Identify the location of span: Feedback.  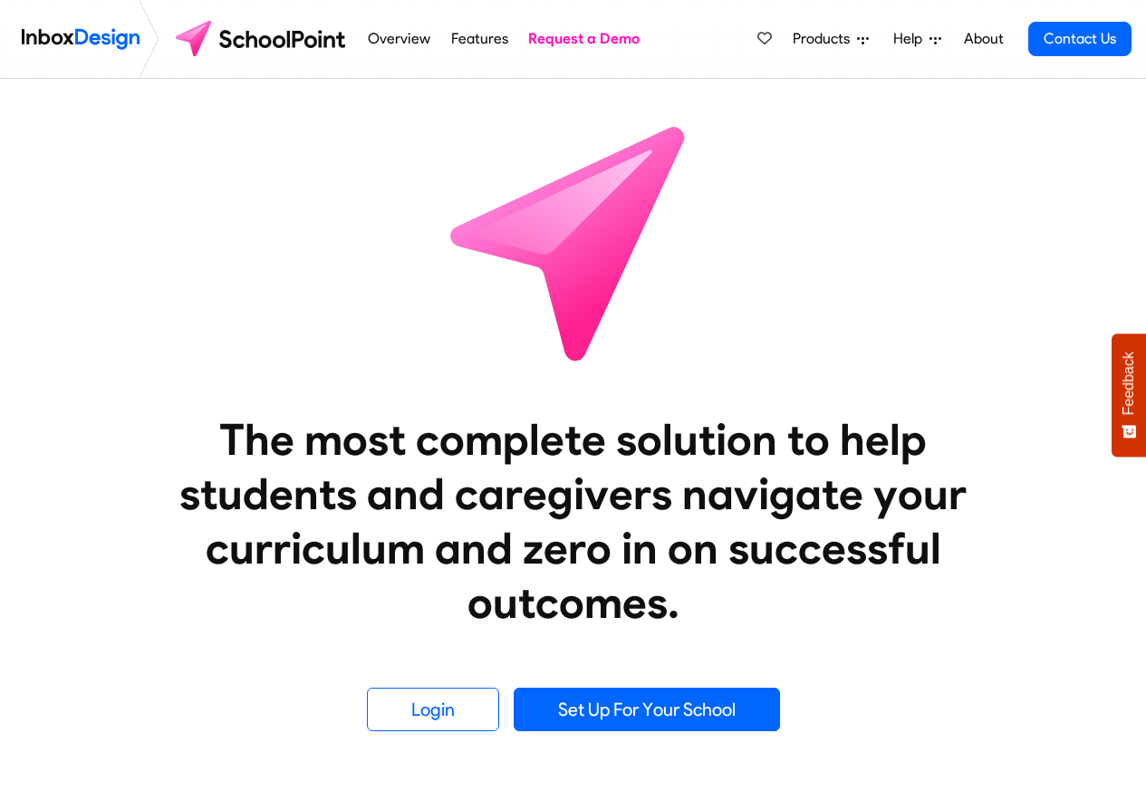
(1129, 383).